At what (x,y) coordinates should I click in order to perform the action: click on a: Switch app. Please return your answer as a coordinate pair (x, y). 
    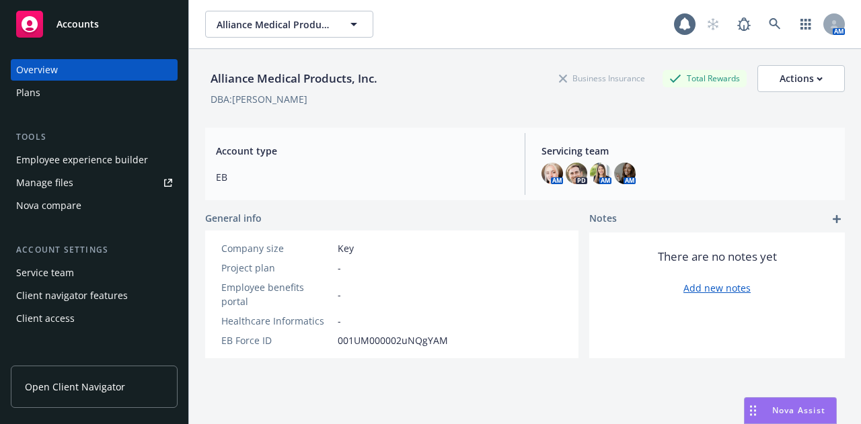
    Looking at the image, I should click on (805, 24).